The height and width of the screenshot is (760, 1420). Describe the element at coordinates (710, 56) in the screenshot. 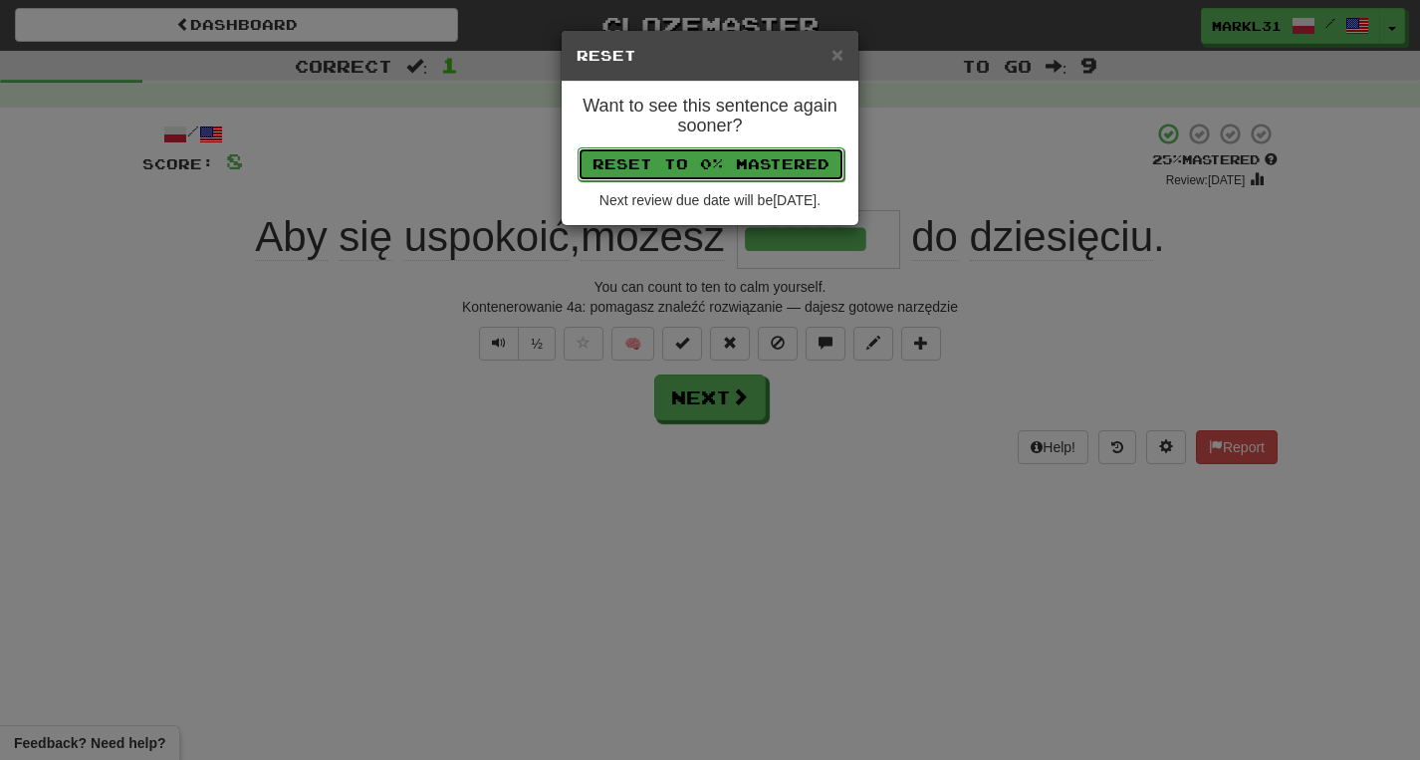

I see `h5: Reset` at that location.